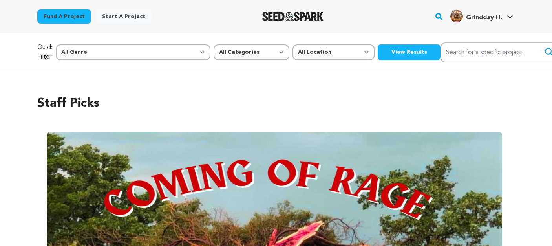  What do you see at coordinates (484, 18) in the screenshot?
I see `span: Grindday H.` at bounding box center [484, 18].